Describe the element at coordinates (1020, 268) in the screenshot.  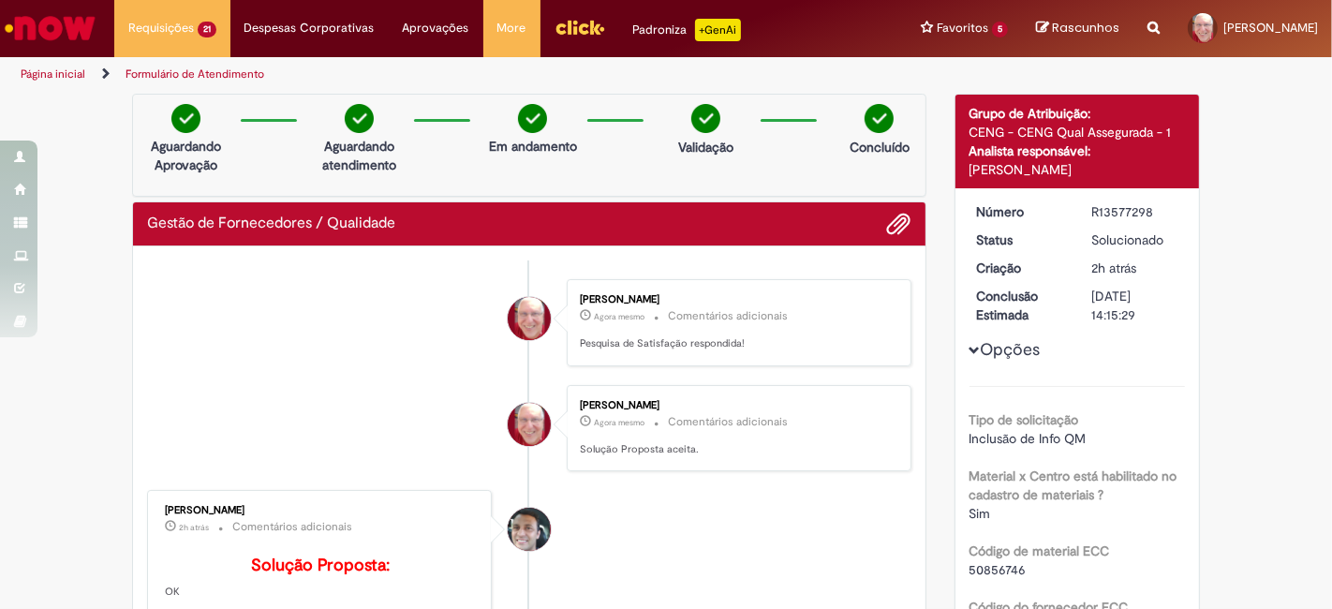
I see `dt: Criação` at that location.